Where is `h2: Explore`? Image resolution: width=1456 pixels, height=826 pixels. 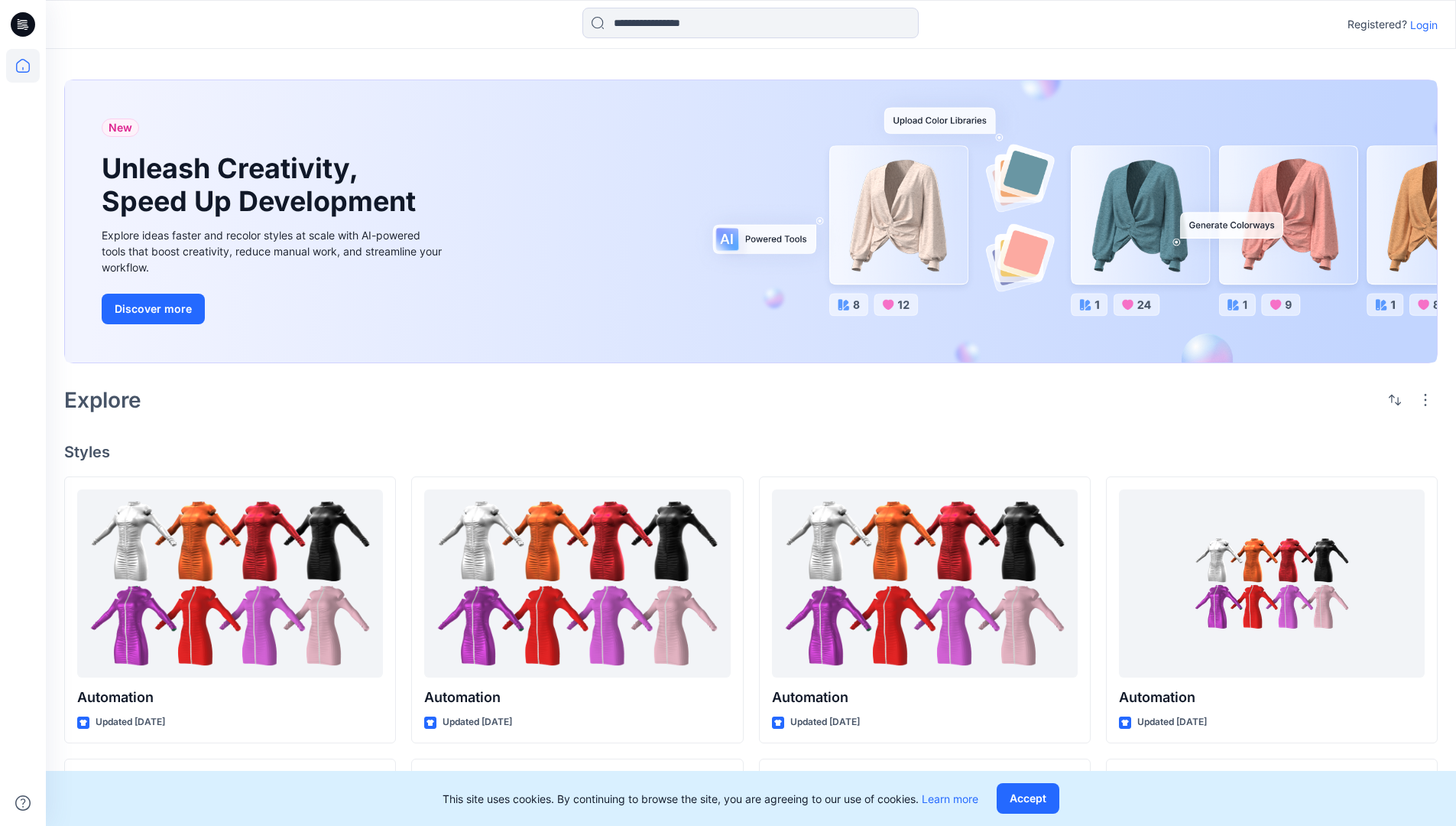
h2: Explore is located at coordinates (103, 400).